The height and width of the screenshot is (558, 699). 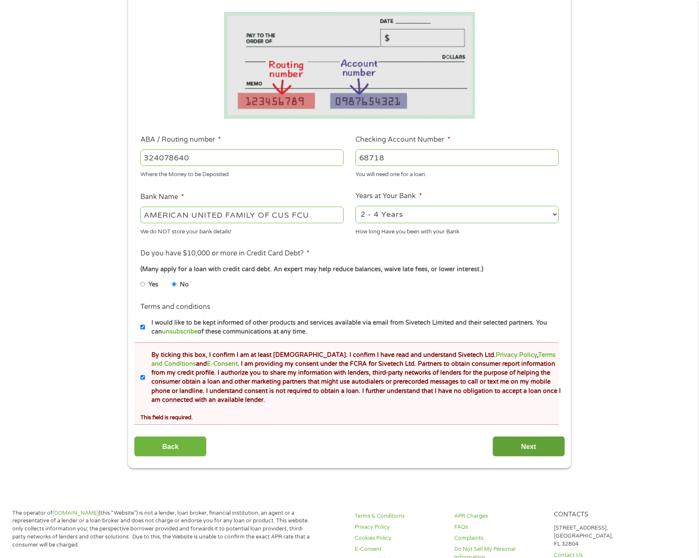 What do you see at coordinates (153, 285) in the screenshot?
I see `label: Yes` at bounding box center [153, 285].